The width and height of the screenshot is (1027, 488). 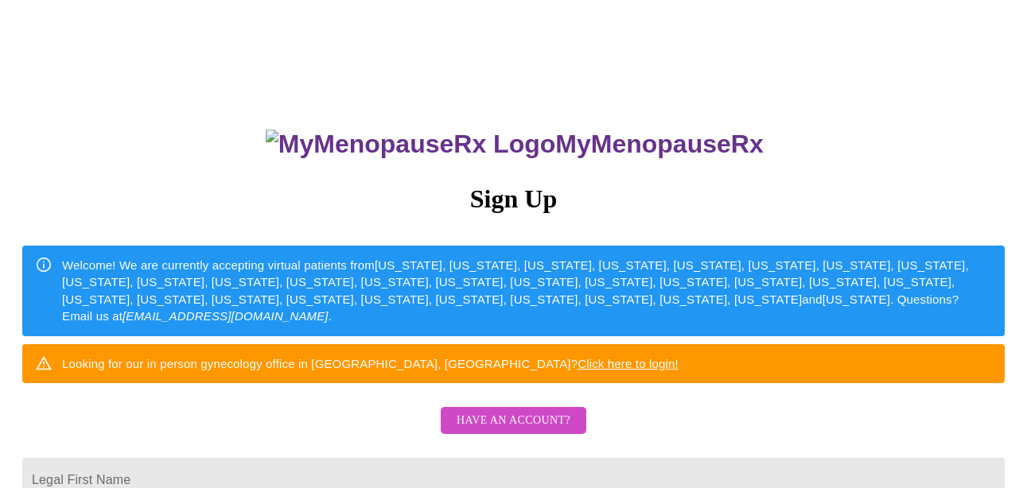 What do you see at coordinates (513, 431) in the screenshot?
I see `a: Have an account?` at bounding box center [513, 431].